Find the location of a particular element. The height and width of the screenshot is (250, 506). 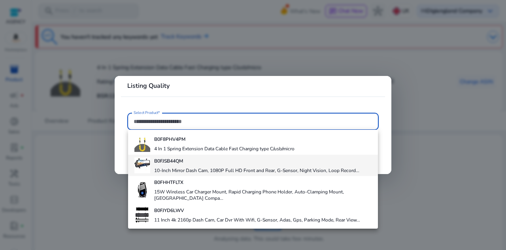

img: 31qDgZldrdL._AC_US40_.jpg is located at coordinates (142, 215).